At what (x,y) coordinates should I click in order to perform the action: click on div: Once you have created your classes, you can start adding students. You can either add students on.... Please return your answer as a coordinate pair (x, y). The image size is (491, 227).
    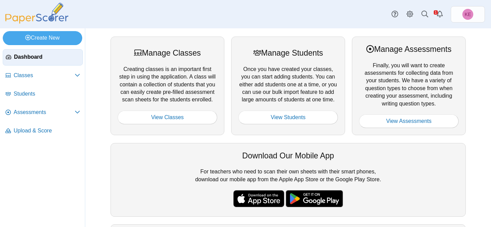
    Looking at the image, I should click on (288, 86).